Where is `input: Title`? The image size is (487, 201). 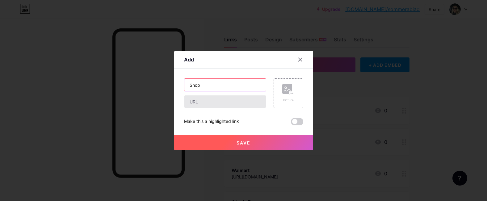 input: Title is located at coordinates (225, 85).